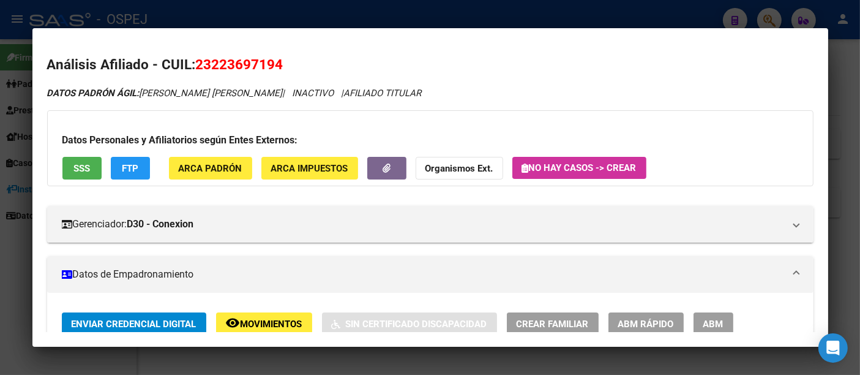 The height and width of the screenshot is (375, 860). Describe the element at coordinates (430, 140) in the screenshot. I see `h3: Datos Personales y Afiliatorios según Entes Externos:` at that location.